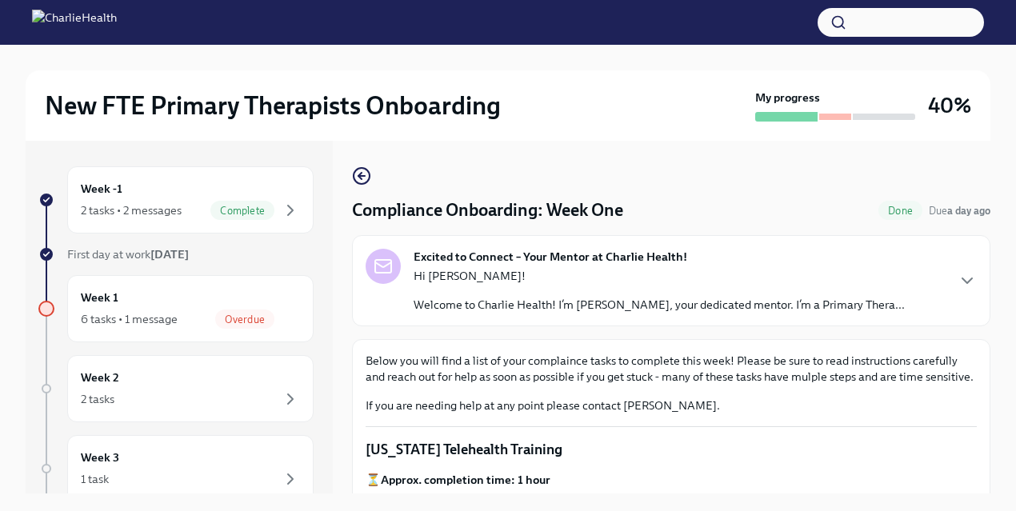 The image size is (1016, 511). I want to click on p: Below you will find a list of your complaince tasks to complete this week! Please be sure to read..., so click(671, 369).